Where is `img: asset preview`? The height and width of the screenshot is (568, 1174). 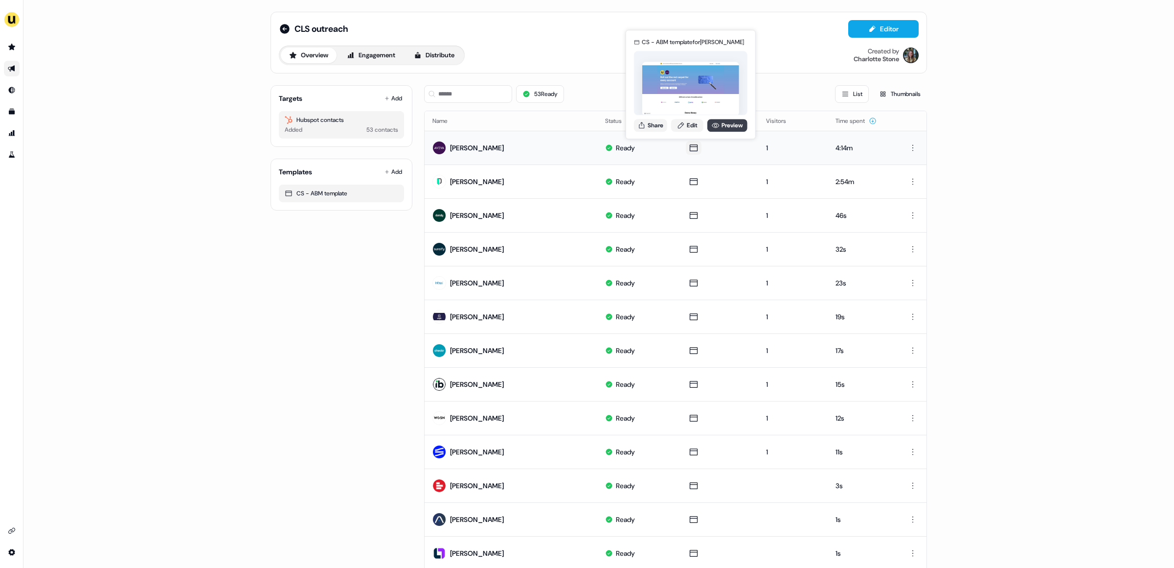 img: asset preview is located at coordinates (691, 89).